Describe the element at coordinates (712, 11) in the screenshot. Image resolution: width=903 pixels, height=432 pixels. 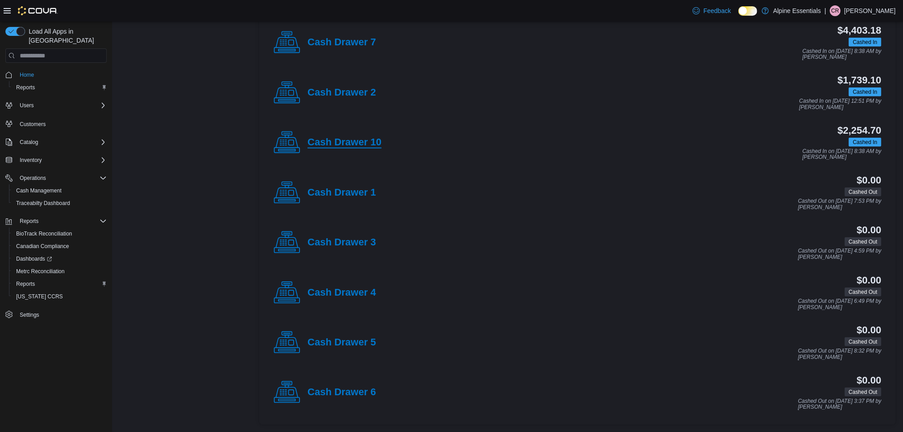
I see `a: Feedback` at that location.